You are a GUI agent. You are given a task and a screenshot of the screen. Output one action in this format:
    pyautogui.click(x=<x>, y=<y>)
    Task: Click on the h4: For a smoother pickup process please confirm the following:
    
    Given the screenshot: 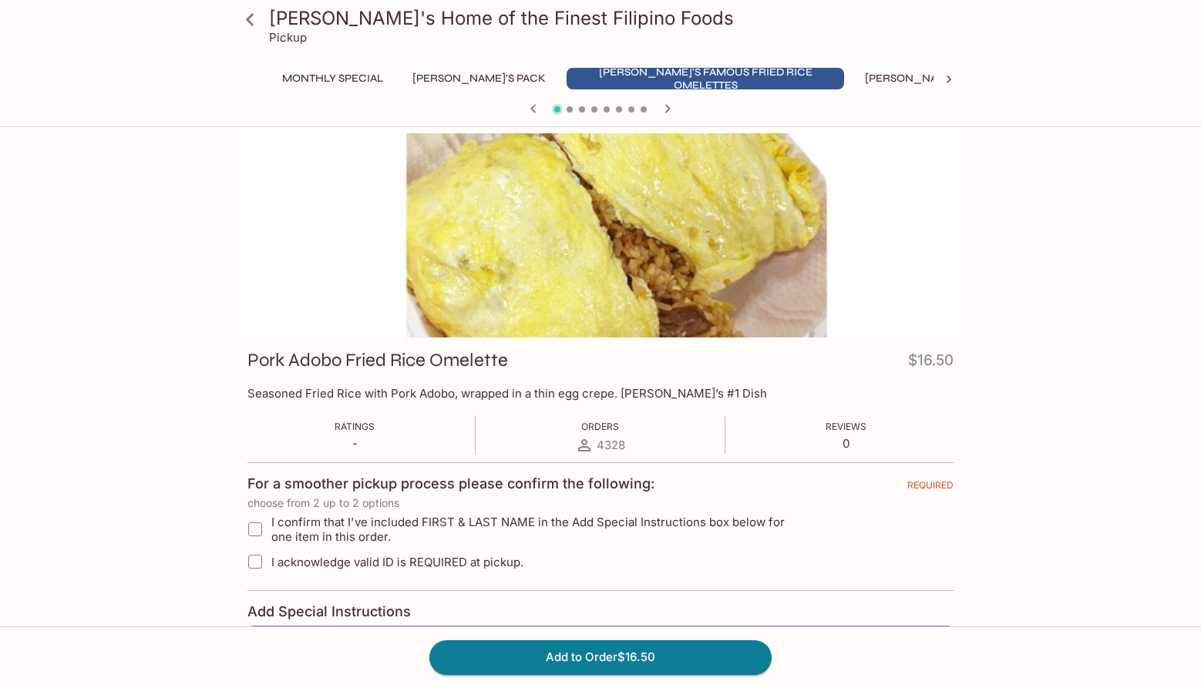 What is the action you would take?
    pyautogui.click(x=451, y=484)
    